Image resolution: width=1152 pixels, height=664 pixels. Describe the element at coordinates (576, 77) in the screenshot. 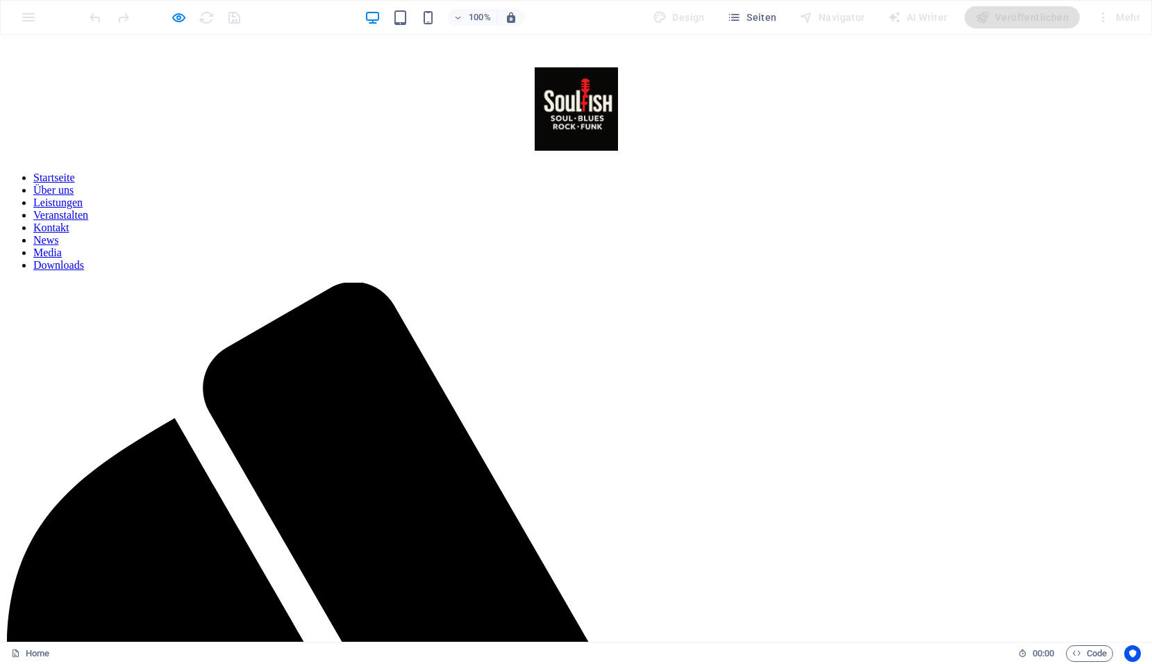

I see `a: soulfish.at` at that location.